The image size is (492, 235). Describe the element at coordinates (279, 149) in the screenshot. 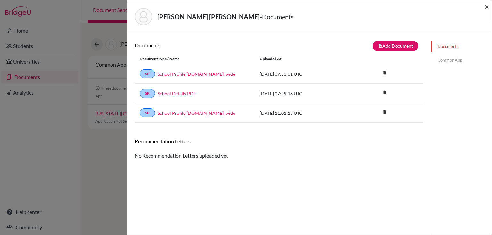

I see `div: No Recommendation Letters uploaded yet` at that location.